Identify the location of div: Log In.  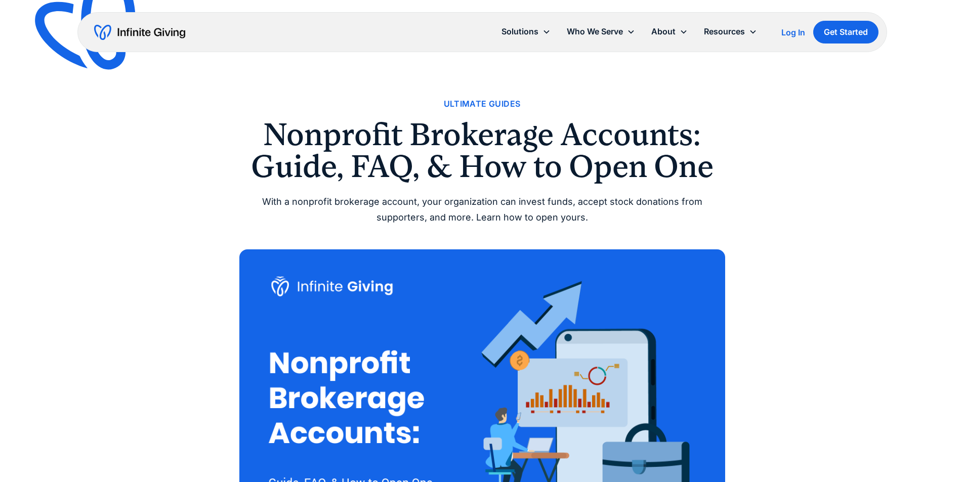
(793, 32).